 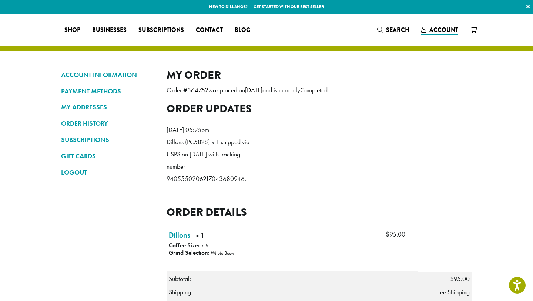 What do you see at coordinates (204, 245) in the screenshot?
I see `p: 5 lb` at bounding box center [204, 245].